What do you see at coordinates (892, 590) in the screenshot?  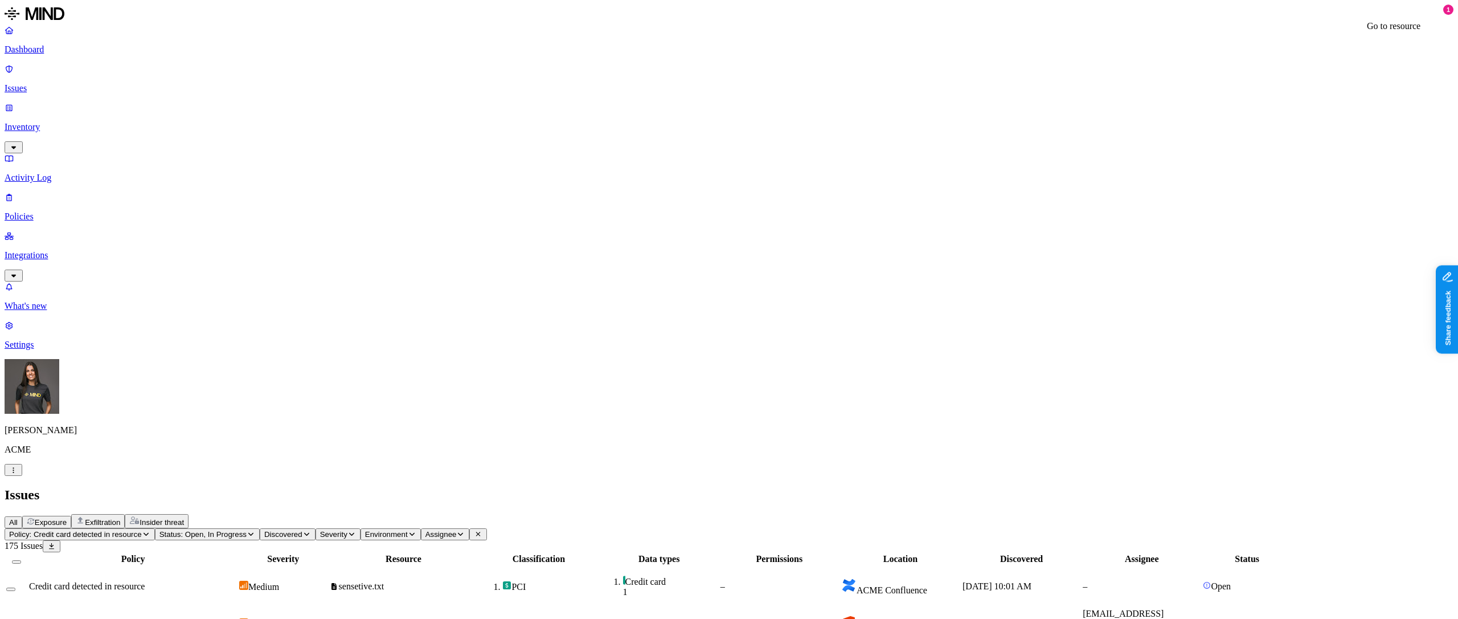 I see `span: ACME Confluence` at bounding box center [892, 590].